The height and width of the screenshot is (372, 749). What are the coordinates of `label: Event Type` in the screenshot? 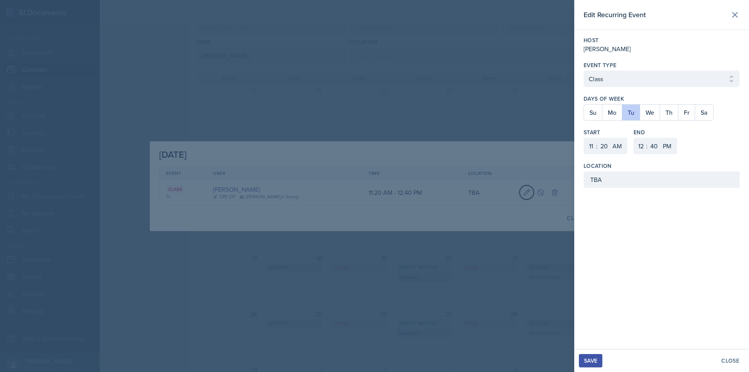 It's located at (600, 65).